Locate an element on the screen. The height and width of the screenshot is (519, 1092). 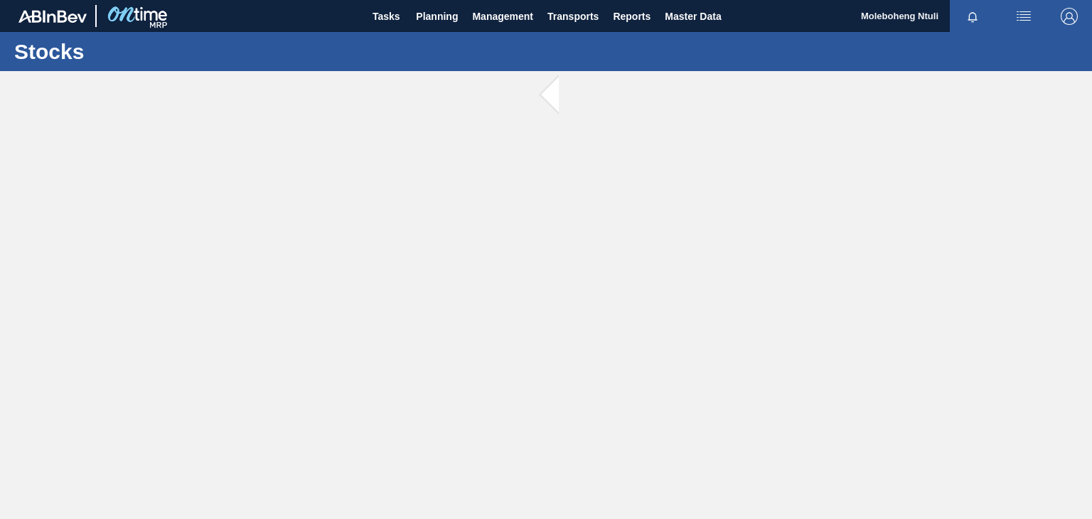
span: Management is located at coordinates (503, 16).